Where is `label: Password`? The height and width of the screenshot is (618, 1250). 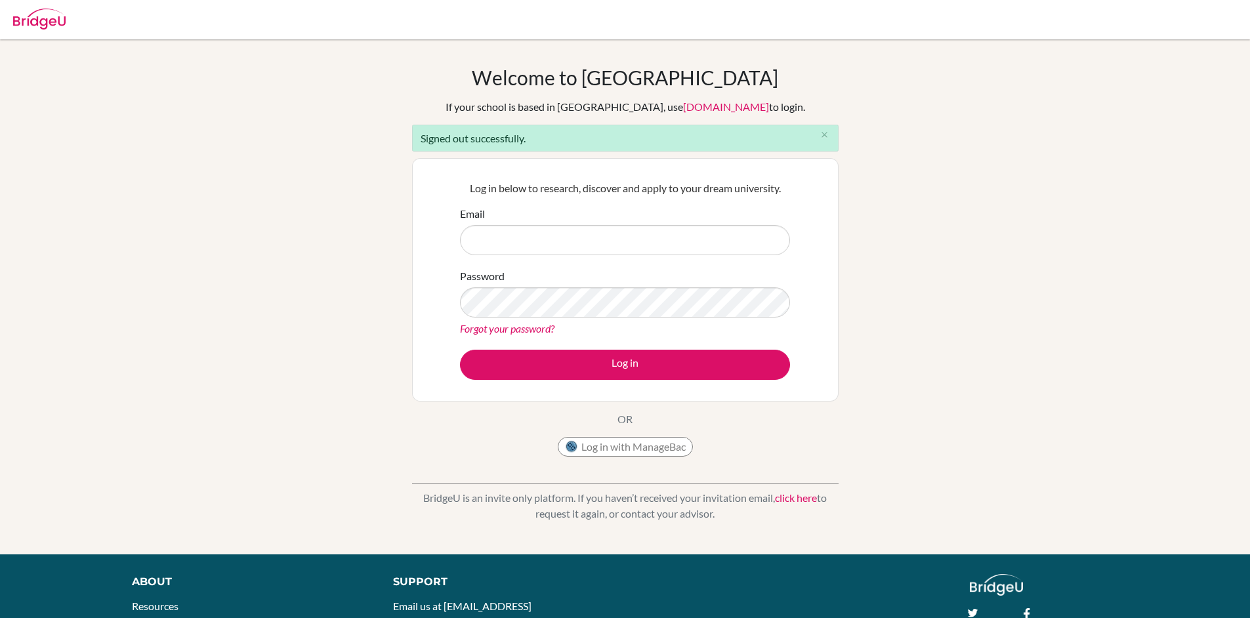 label: Password is located at coordinates (482, 276).